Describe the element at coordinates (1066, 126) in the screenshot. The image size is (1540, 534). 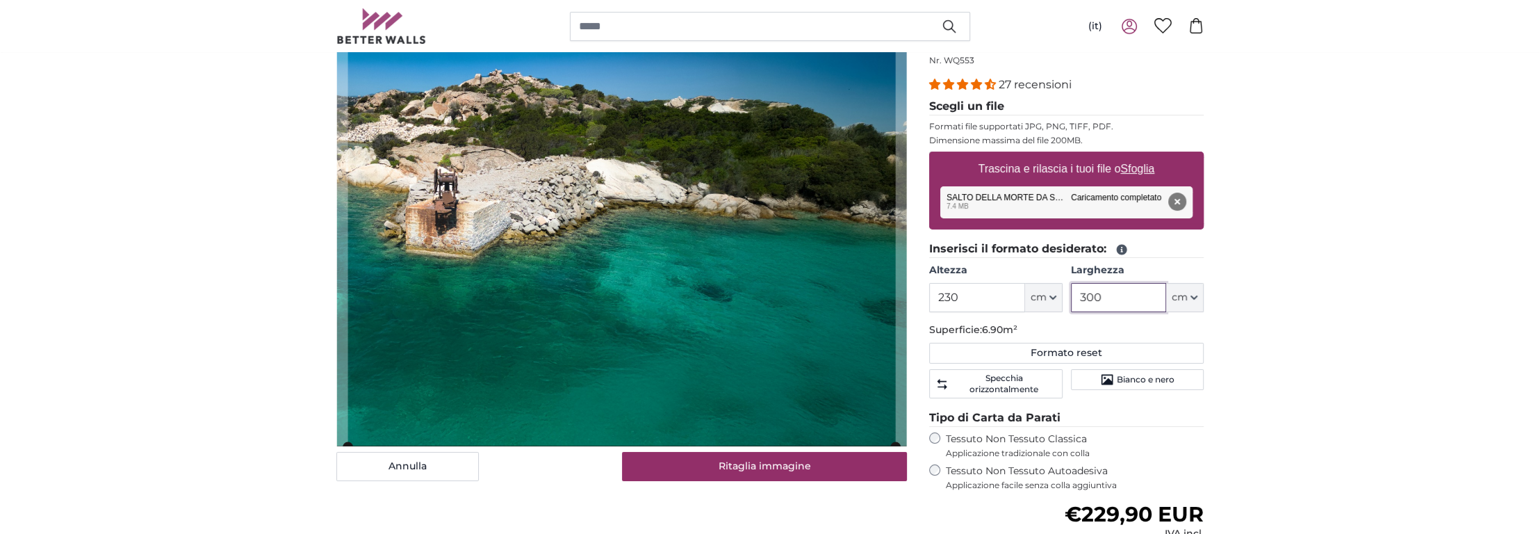
I see `p: Formati file supportati JPG, PNG, TIFF, PDF.` at that location.